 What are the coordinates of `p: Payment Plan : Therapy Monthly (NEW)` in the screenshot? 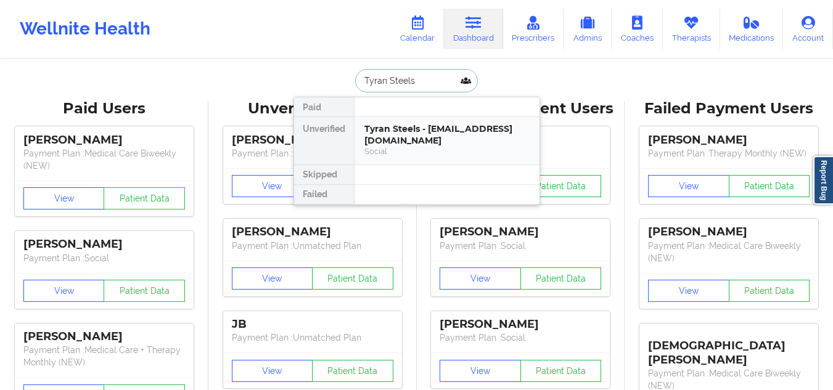 It's located at (729, 154).